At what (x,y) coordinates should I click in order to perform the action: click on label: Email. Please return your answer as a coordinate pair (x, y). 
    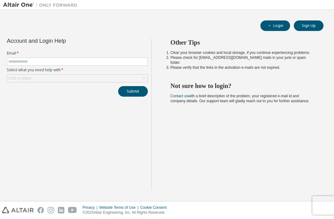
    Looking at the image, I should click on (77, 53).